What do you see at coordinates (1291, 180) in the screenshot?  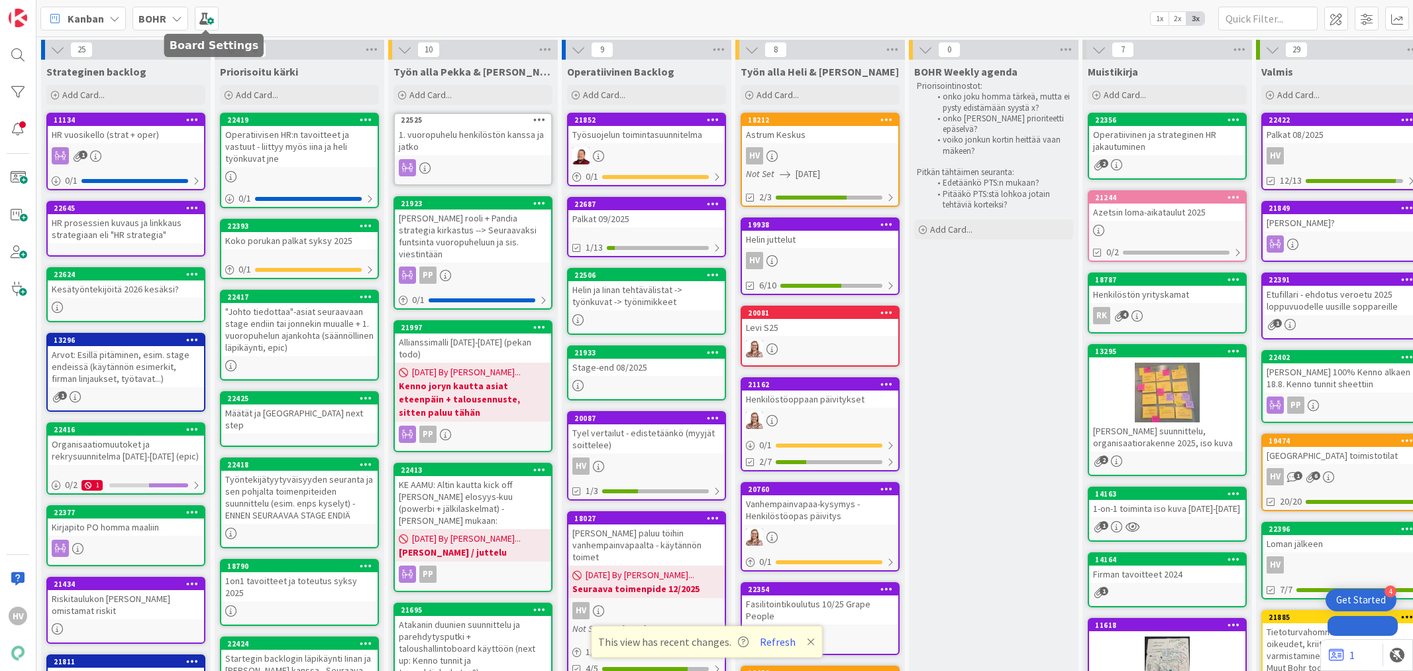 I see `span: 12/13` at bounding box center [1291, 180].